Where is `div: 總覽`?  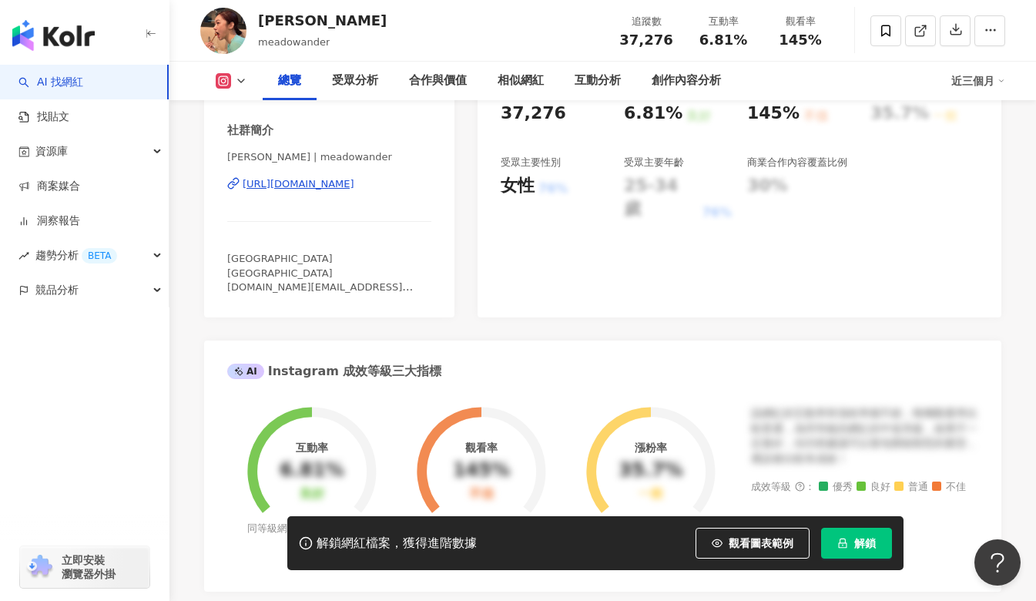 div: 總覽 is located at coordinates (290, 81).